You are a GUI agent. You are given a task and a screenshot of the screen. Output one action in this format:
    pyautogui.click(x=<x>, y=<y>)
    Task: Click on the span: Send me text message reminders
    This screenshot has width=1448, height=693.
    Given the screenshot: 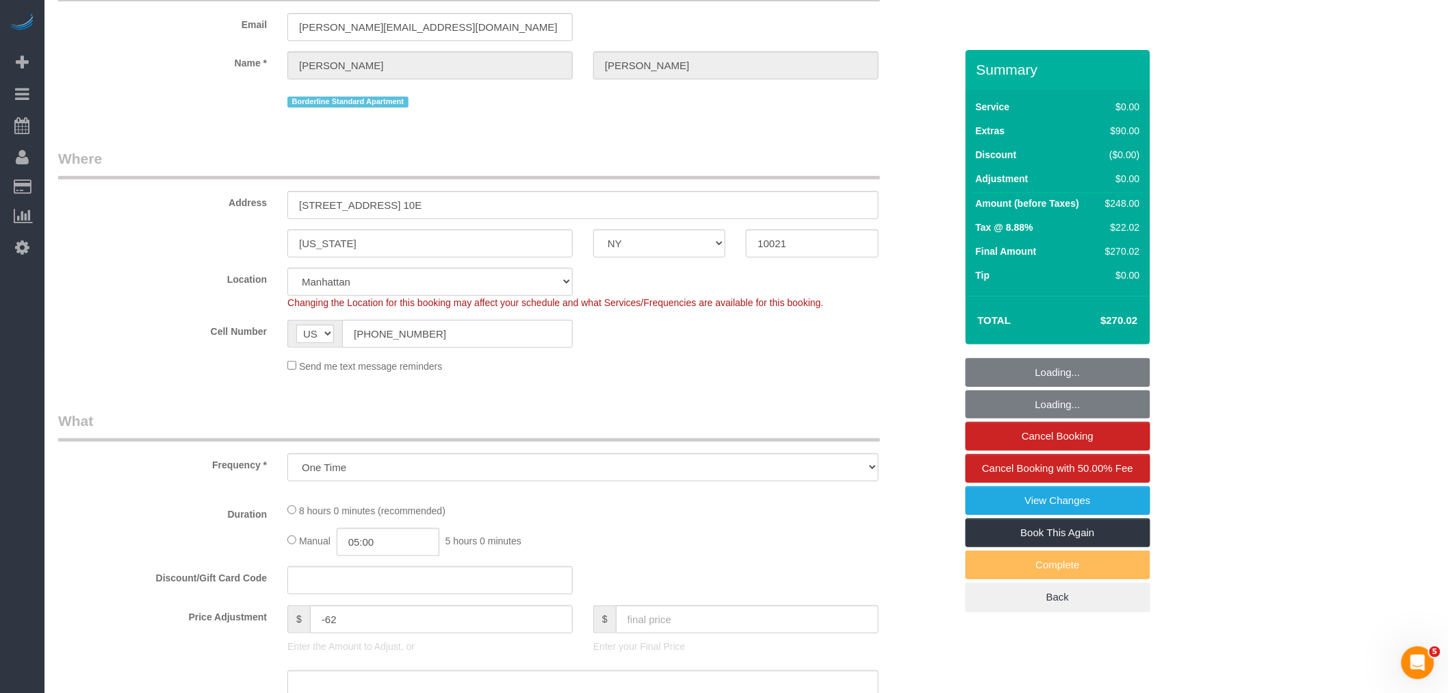 What is the action you would take?
    pyautogui.click(x=370, y=366)
    